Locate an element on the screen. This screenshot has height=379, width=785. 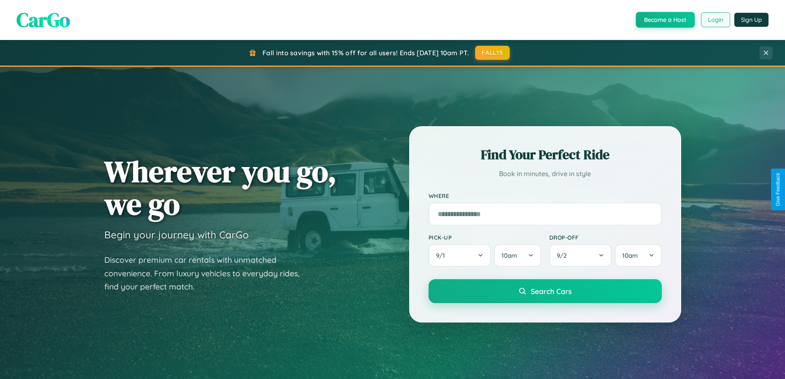
span: CarGo is located at coordinates (43, 20).